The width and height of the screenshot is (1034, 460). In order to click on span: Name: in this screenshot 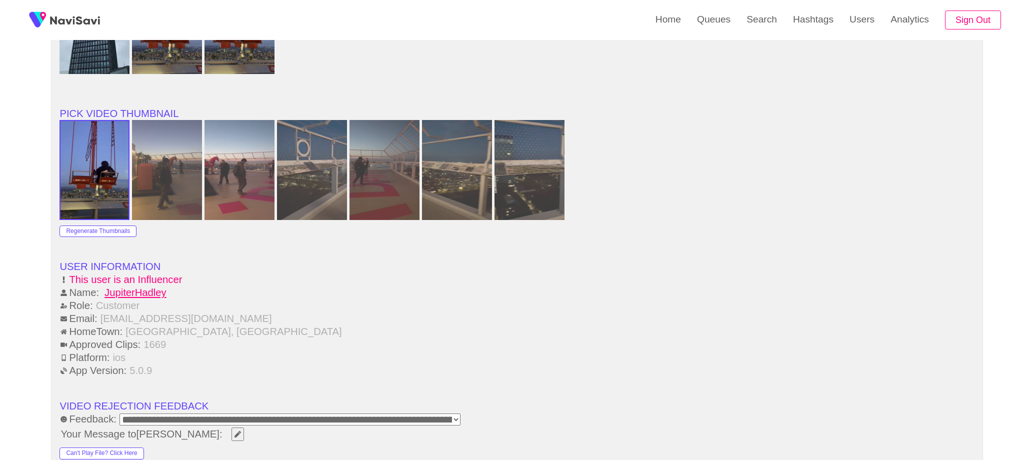, I will do `click(80, 293)`.